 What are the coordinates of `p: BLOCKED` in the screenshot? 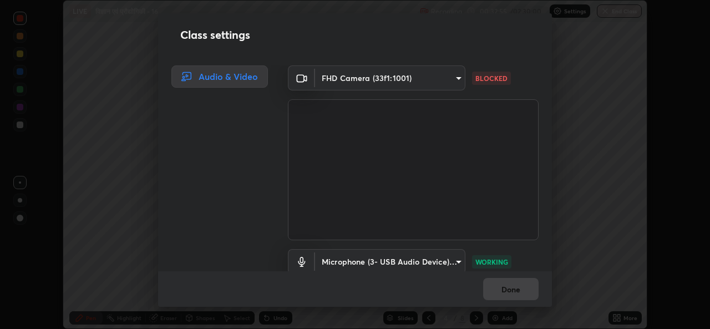 It's located at (492, 78).